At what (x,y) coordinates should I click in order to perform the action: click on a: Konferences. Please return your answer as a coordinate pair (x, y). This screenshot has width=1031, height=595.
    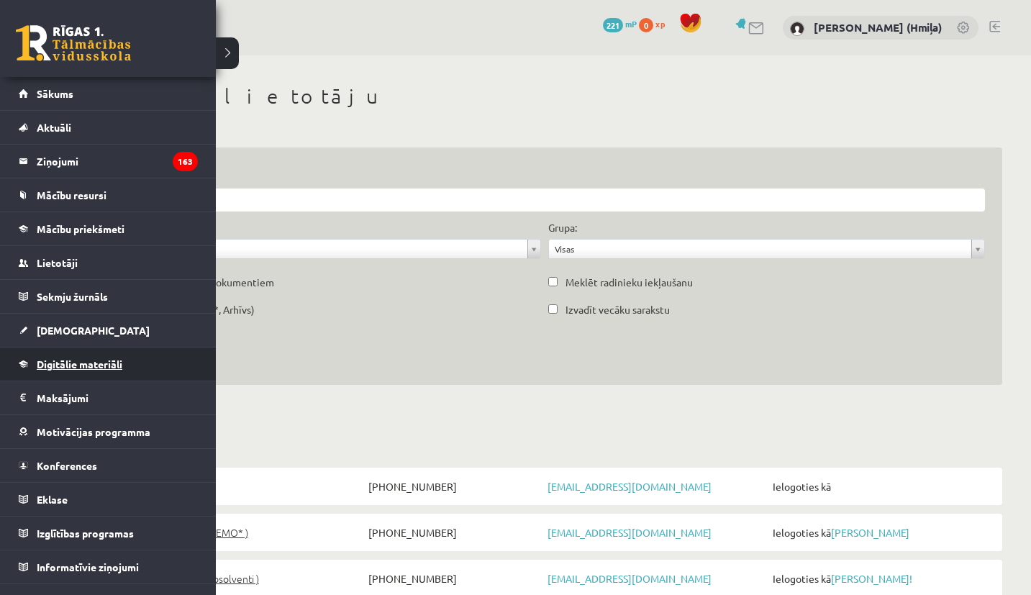
    Looking at the image, I should click on (108, 465).